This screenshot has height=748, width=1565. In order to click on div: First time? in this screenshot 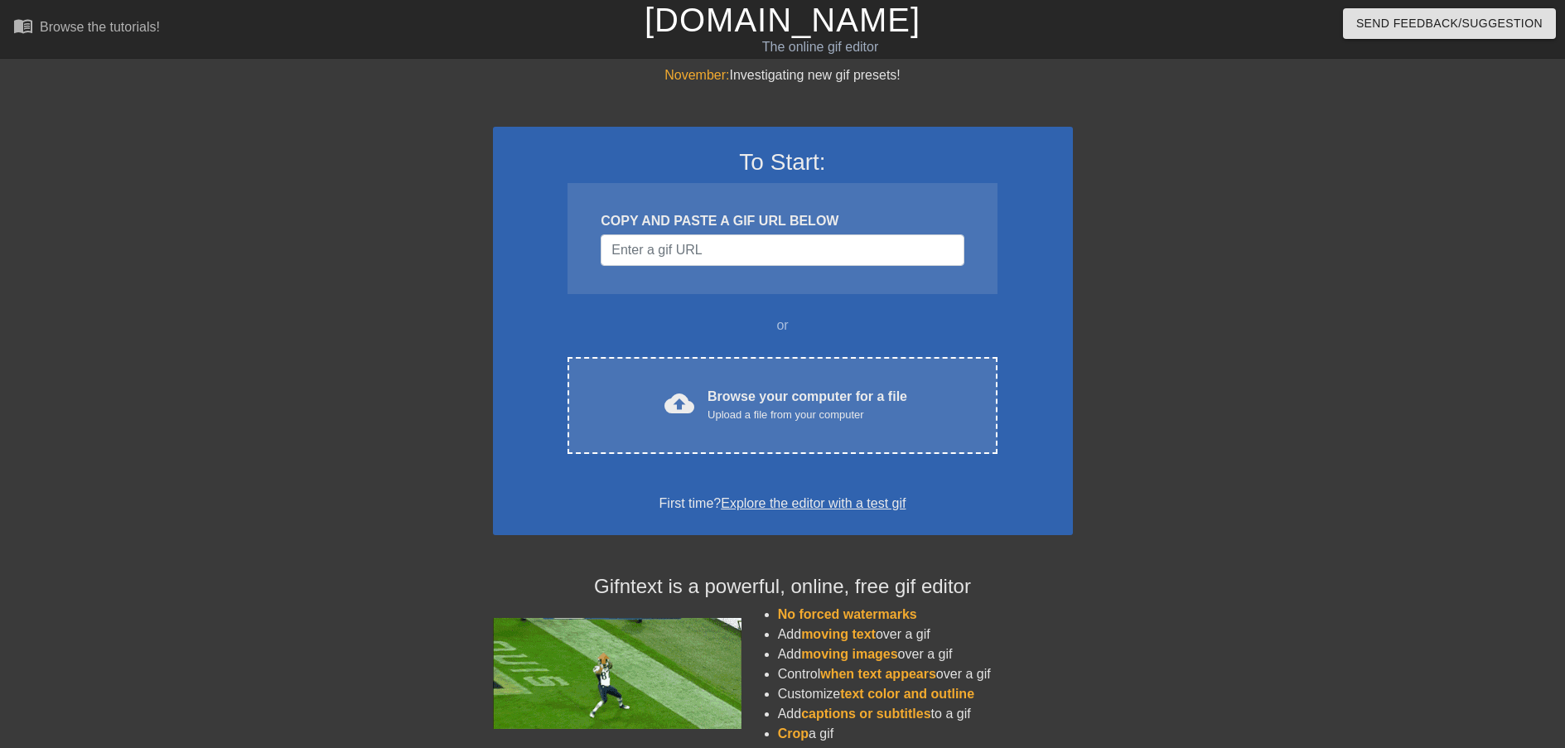, I will do `click(783, 504)`.